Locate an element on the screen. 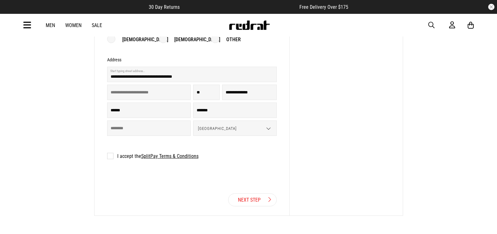  label: I accept the is located at coordinates (153, 156).